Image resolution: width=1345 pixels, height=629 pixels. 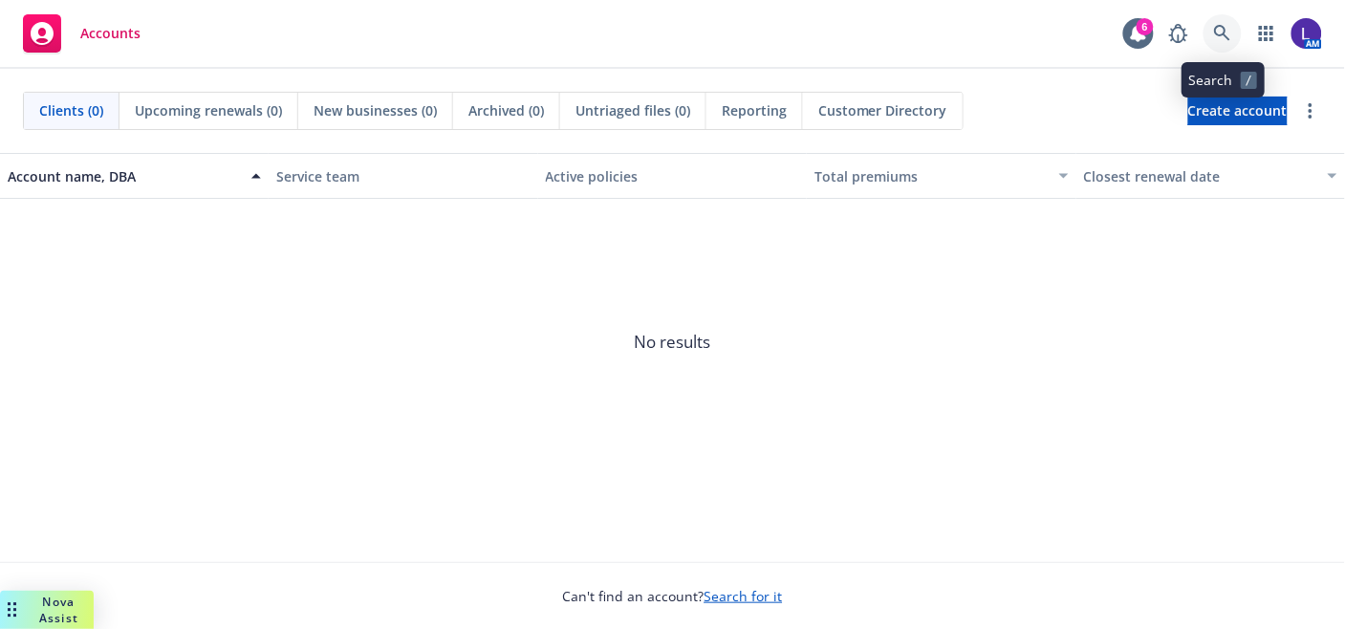 What do you see at coordinates (633, 110) in the screenshot?
I see `span: Untriaged files (0)` at bounding box center [633, 110].